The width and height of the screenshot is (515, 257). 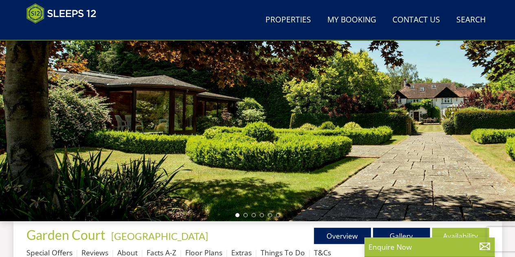 I want to click on a: Properties, so click(x=288, y=20).